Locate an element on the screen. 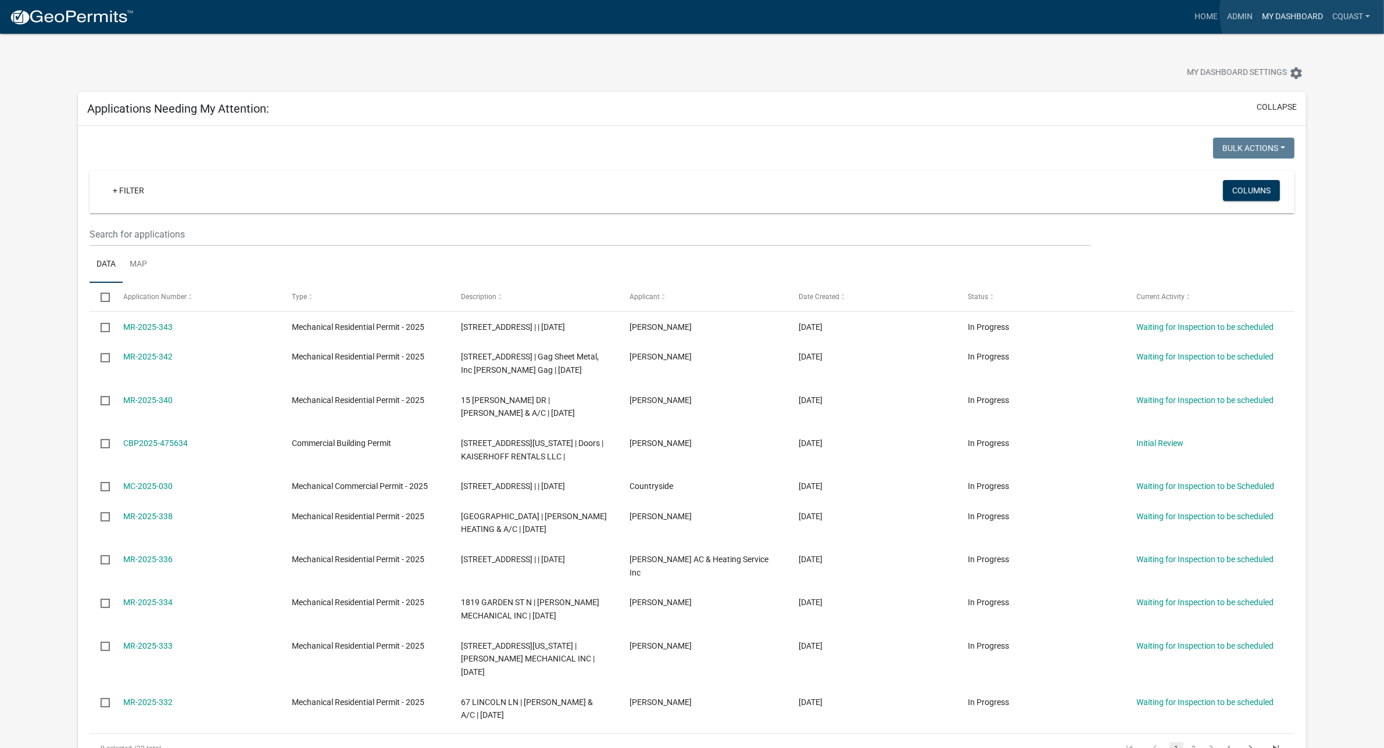 The width and height of the screenshot is (1384, 748). span: Commercial Building Permit is located at coordinates (341, 443).